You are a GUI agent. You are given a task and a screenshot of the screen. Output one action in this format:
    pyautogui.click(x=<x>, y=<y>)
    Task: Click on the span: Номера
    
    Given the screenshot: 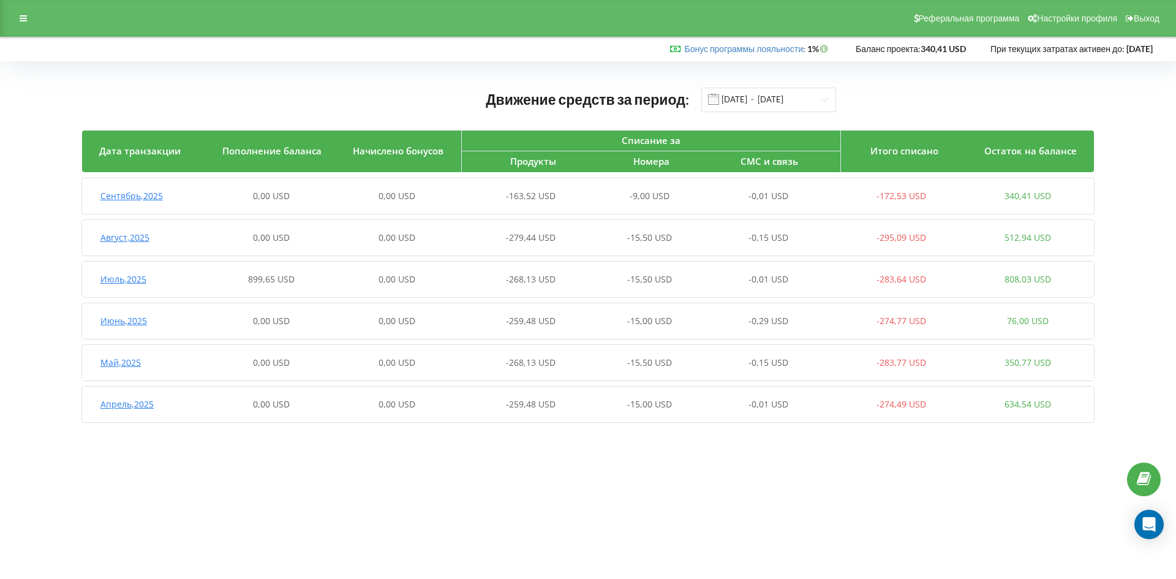 What is the action you would take?
    pyautogui.click(x=651, y=161)
    